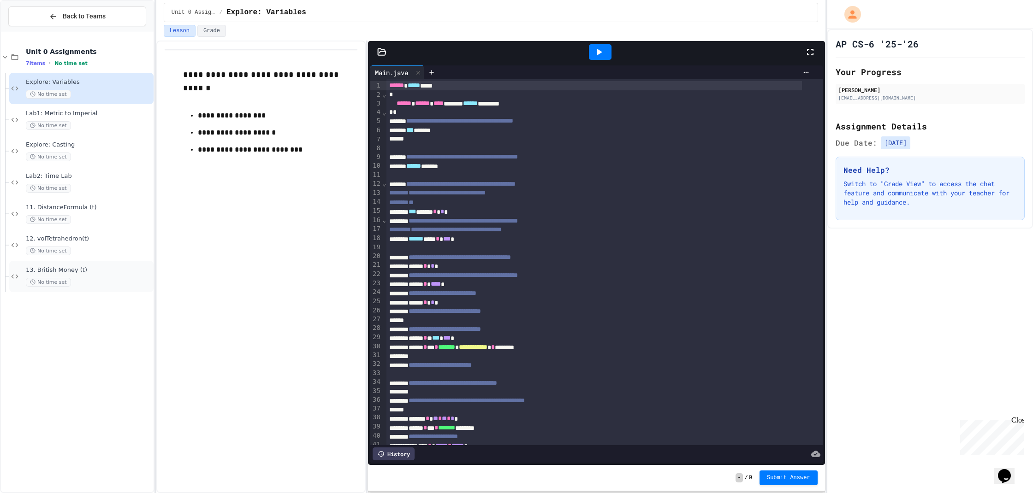 Image resolution: width=1033 pixels, height=493 pixels. I want to click on span: Submit Answer, so click(789, 478).